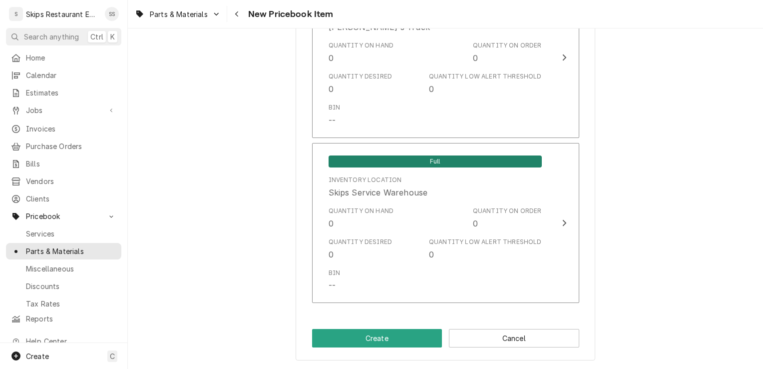 This screenshot has width=763, height=369. Describe the element at coordinates (71, 92) in the screenshot. I see `span: Estimates` at that location.